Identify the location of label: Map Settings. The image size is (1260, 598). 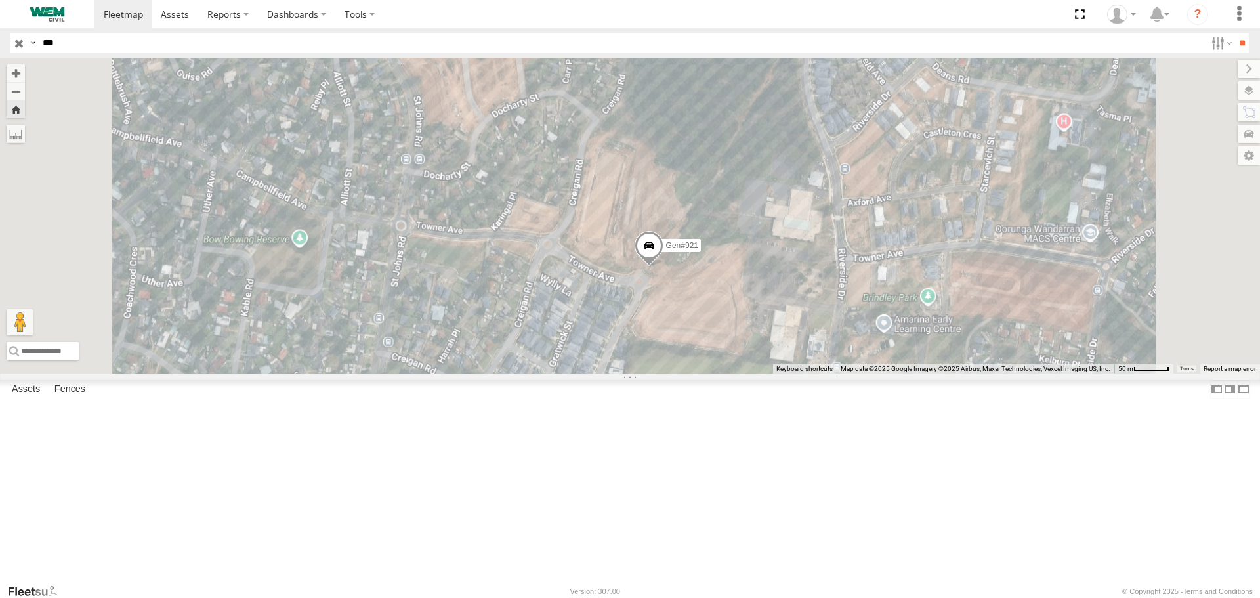
(1249, 156).